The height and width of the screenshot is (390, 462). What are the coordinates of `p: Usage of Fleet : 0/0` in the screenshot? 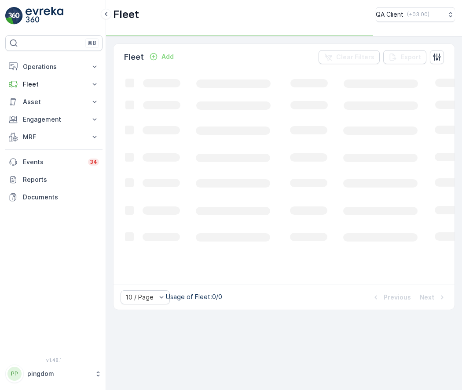 It's located at (194, 297).